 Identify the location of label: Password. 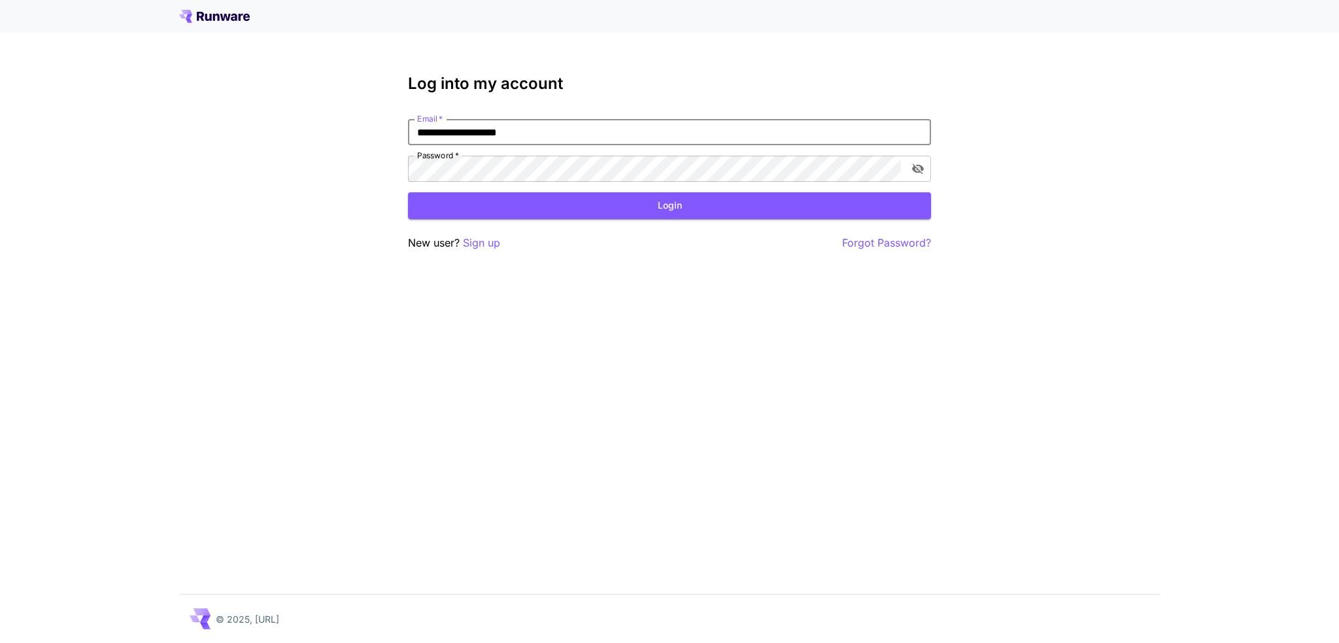
(438, 155).